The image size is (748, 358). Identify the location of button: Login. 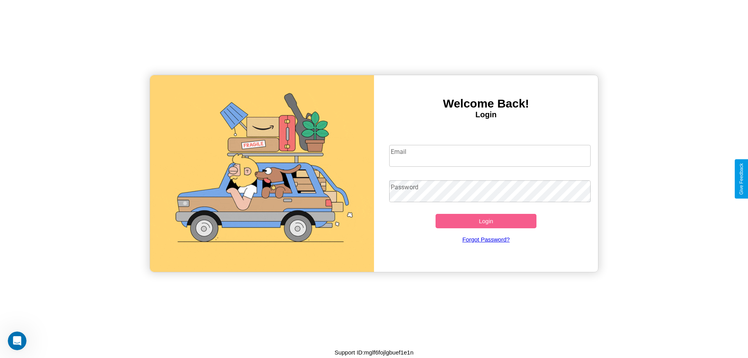
(485, 221).